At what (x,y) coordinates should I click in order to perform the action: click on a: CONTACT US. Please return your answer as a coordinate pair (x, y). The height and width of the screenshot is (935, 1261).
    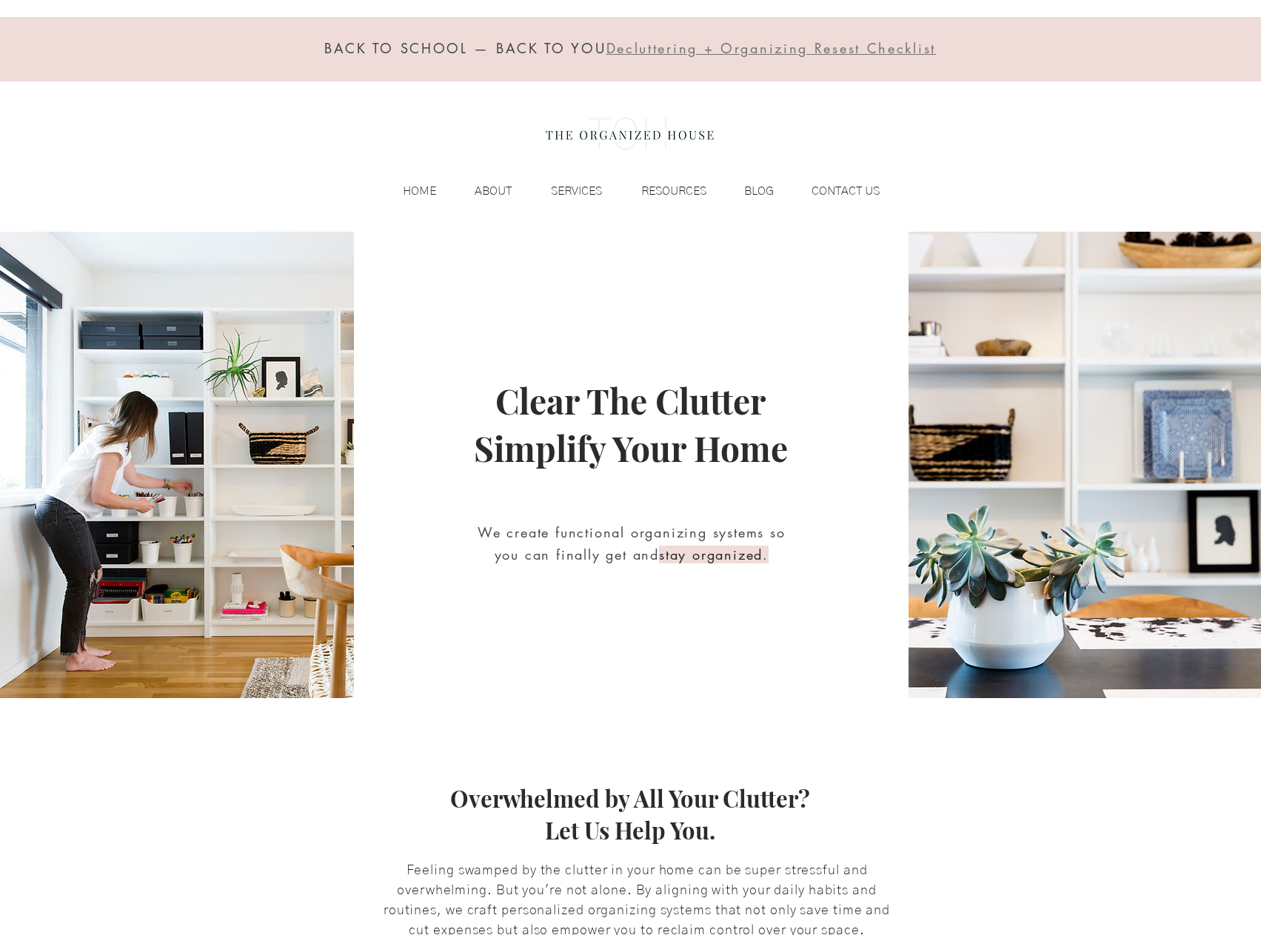
    Looking at the image, I should click on (834, 191).